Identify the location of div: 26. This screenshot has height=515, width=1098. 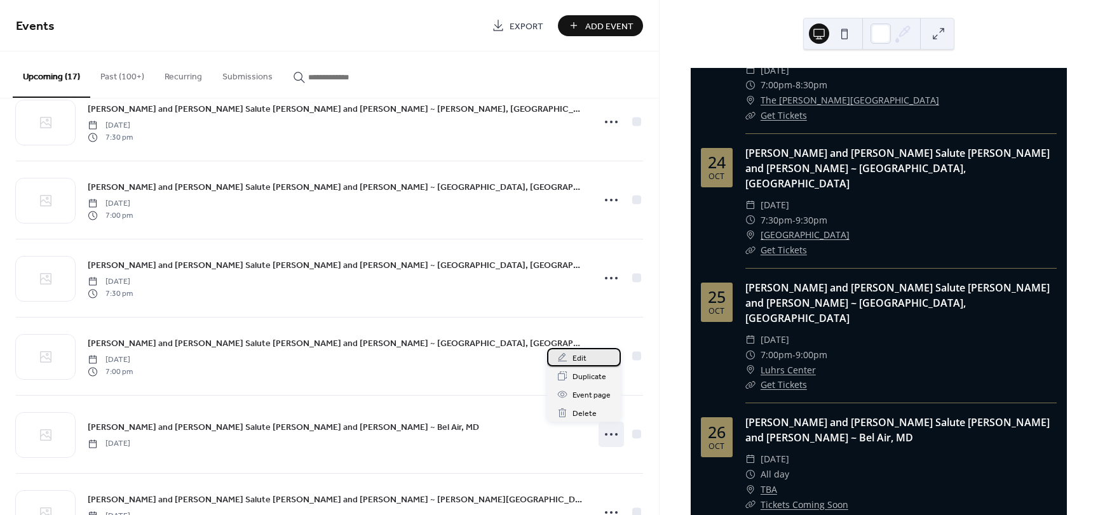
(717, 432).